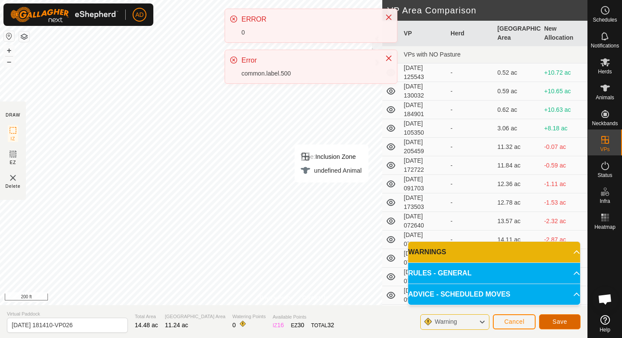 The height and width of the screenshot is (338, 622). I want to click on span: Watering Points, so click(249, 316).